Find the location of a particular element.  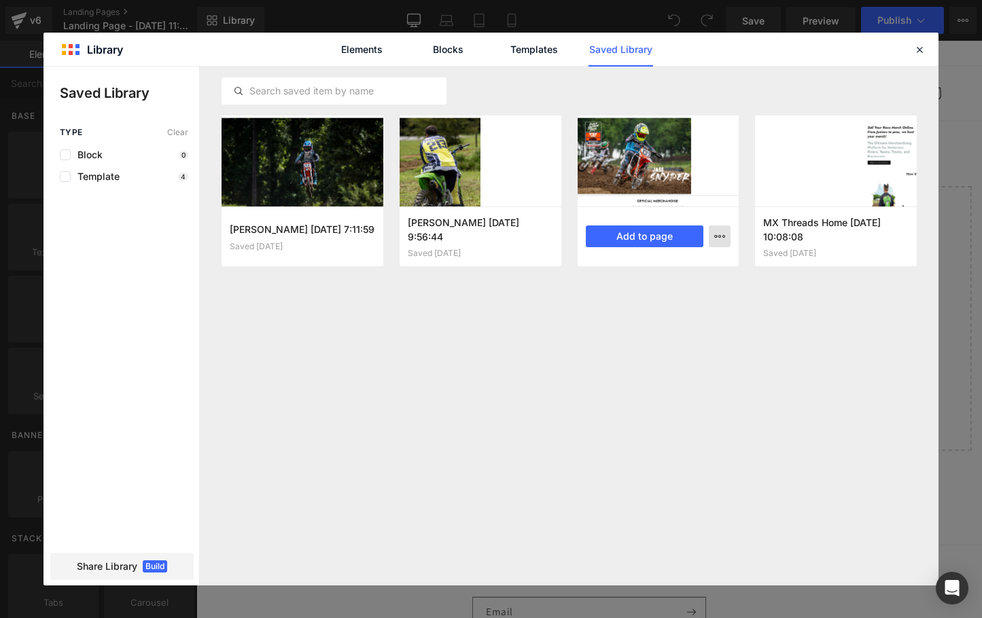

div: Open Intercom Messenger is located at coordinates (952, 588).